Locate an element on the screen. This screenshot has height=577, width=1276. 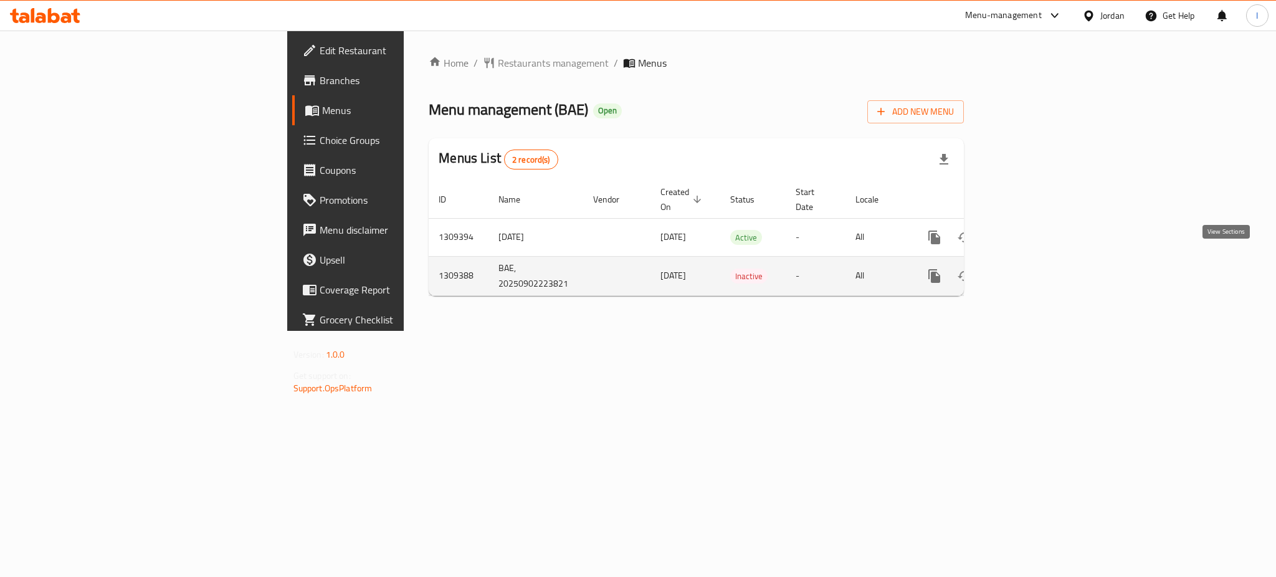
a: Support.OpsPlatform is located at coordinates (333, 388).